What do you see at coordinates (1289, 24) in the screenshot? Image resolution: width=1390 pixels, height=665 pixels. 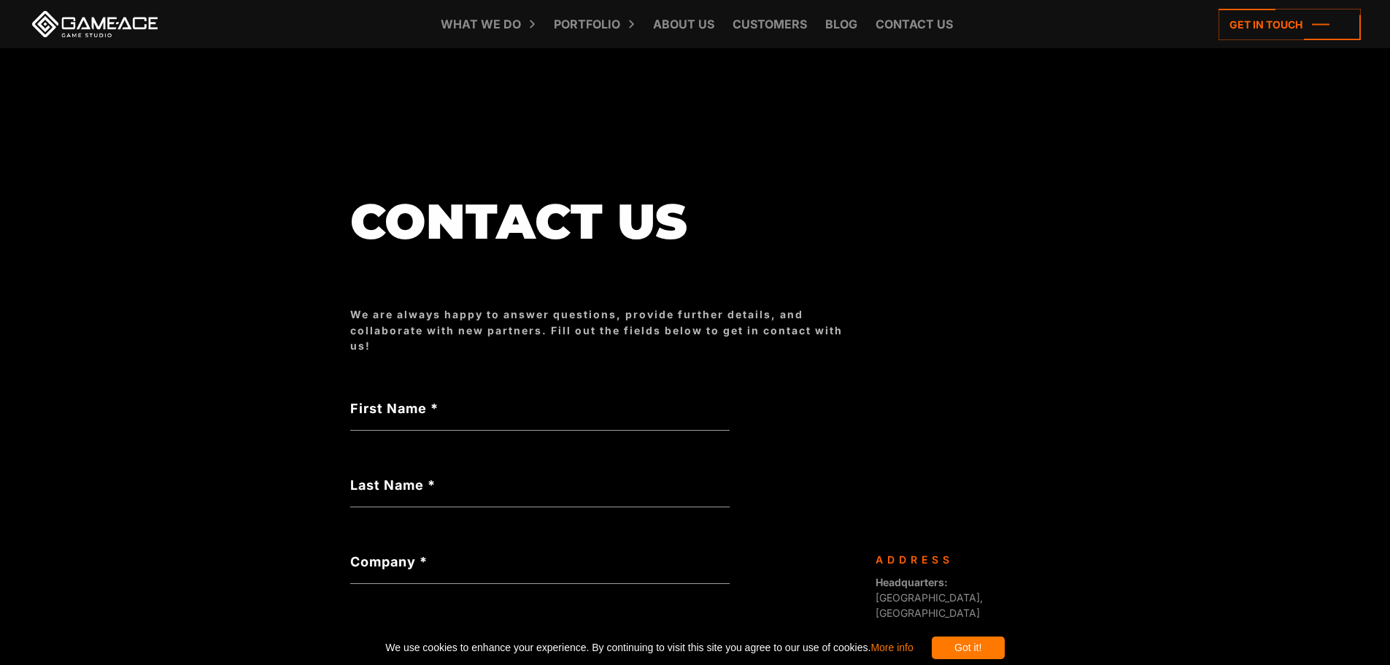 I see `a: Get in touch` at bounding box center [1289, 24].